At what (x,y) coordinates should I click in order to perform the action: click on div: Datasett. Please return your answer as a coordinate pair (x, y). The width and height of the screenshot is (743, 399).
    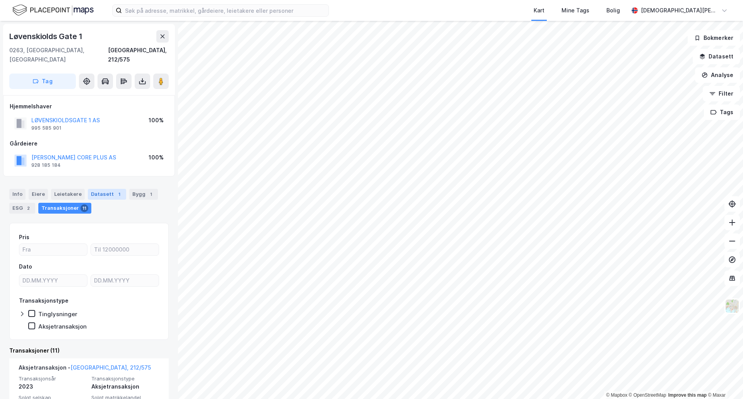
    Looking at the image, I should click on (107, 194).